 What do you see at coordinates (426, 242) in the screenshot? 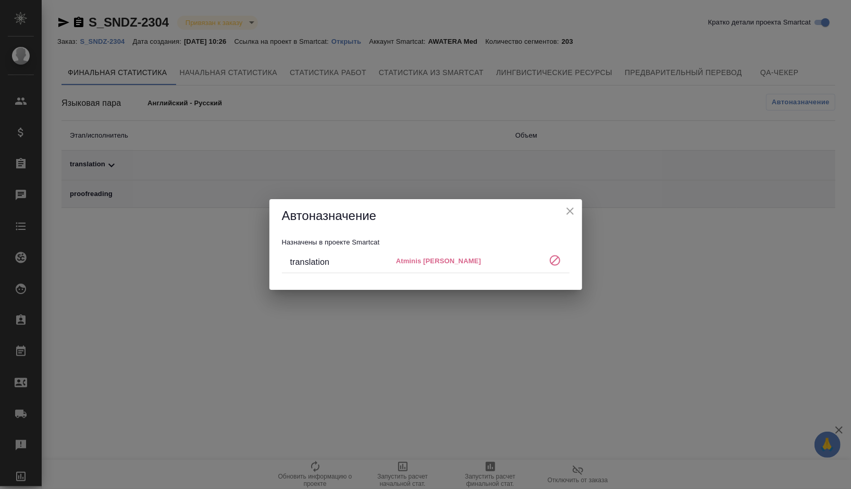
I see `p: Назначены в проекте Smartcat` at bounding box center [426, 242].